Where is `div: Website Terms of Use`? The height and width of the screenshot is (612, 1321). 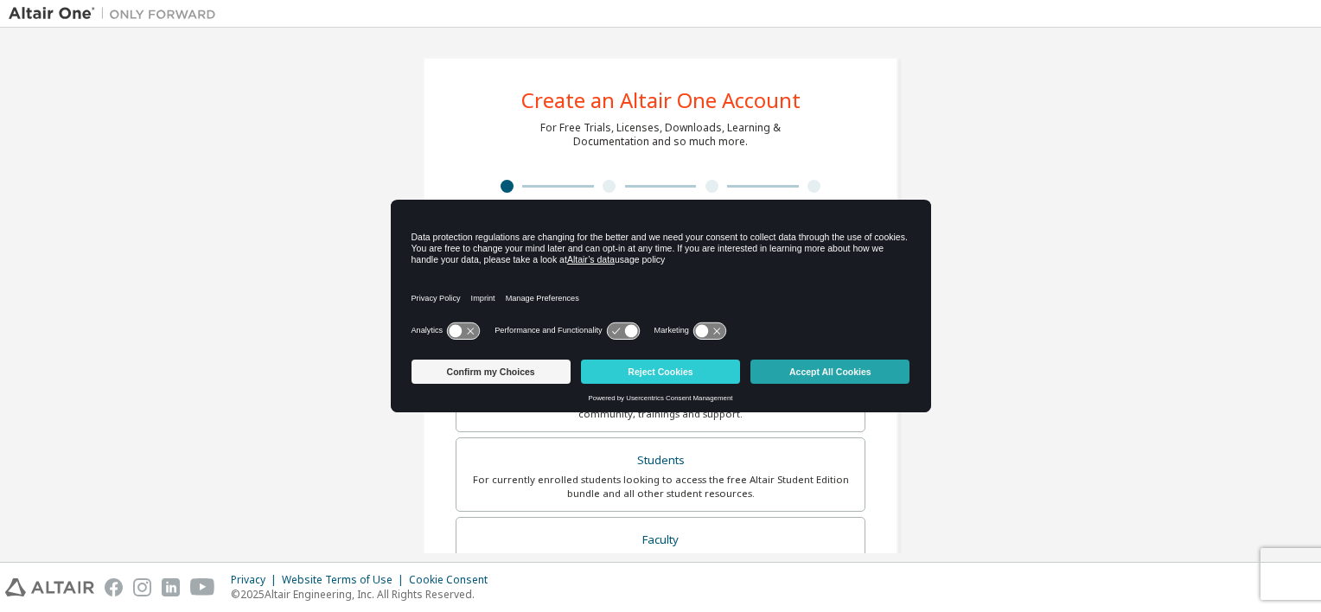
div: Website Terms of Use is located at coordinates (345, 580).